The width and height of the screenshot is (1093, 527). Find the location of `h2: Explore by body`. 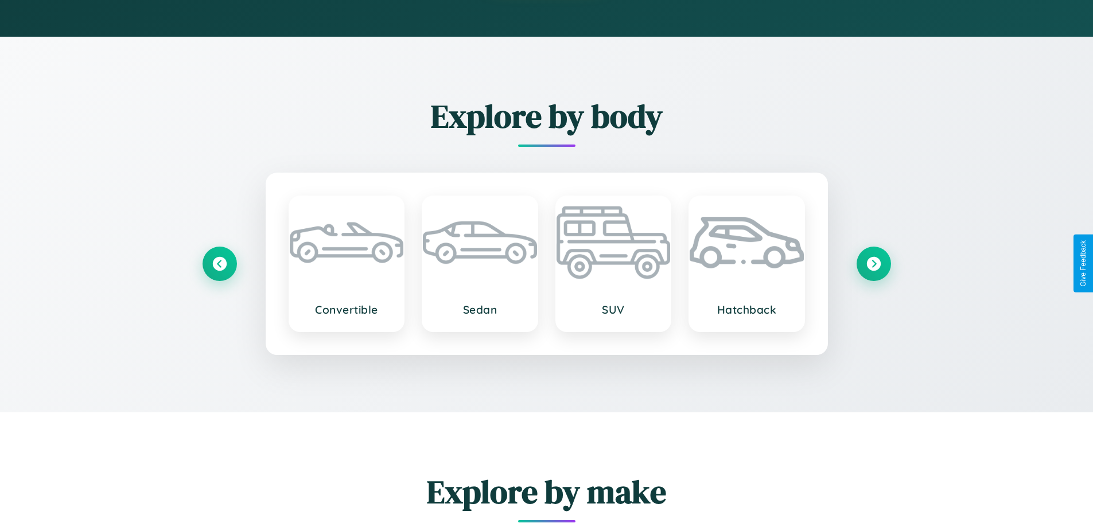

h2: Explore by body is located at coordinates (547, 116).